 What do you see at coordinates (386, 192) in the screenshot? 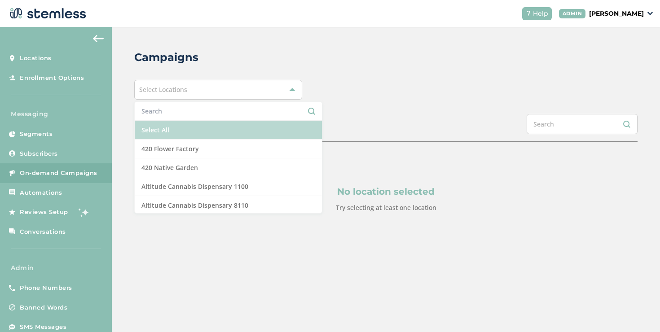
I see `p: No location selected` at bounding box center [386, 192].